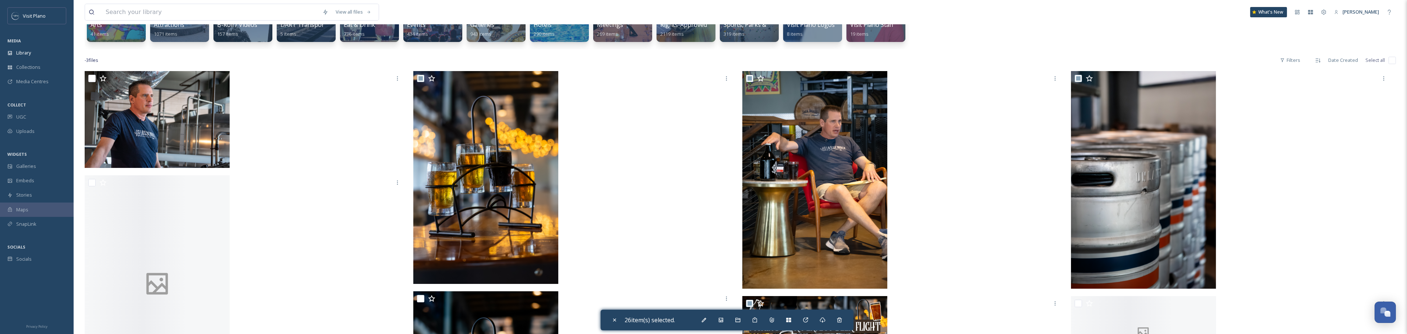  Describe the element at coordinates (14, 40) in the screenshot. I see `span: MEDIA` at that location.